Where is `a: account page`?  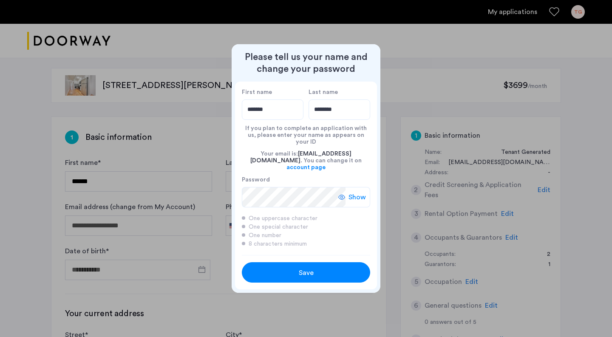
a: account page is located at coordinates (306, 167).